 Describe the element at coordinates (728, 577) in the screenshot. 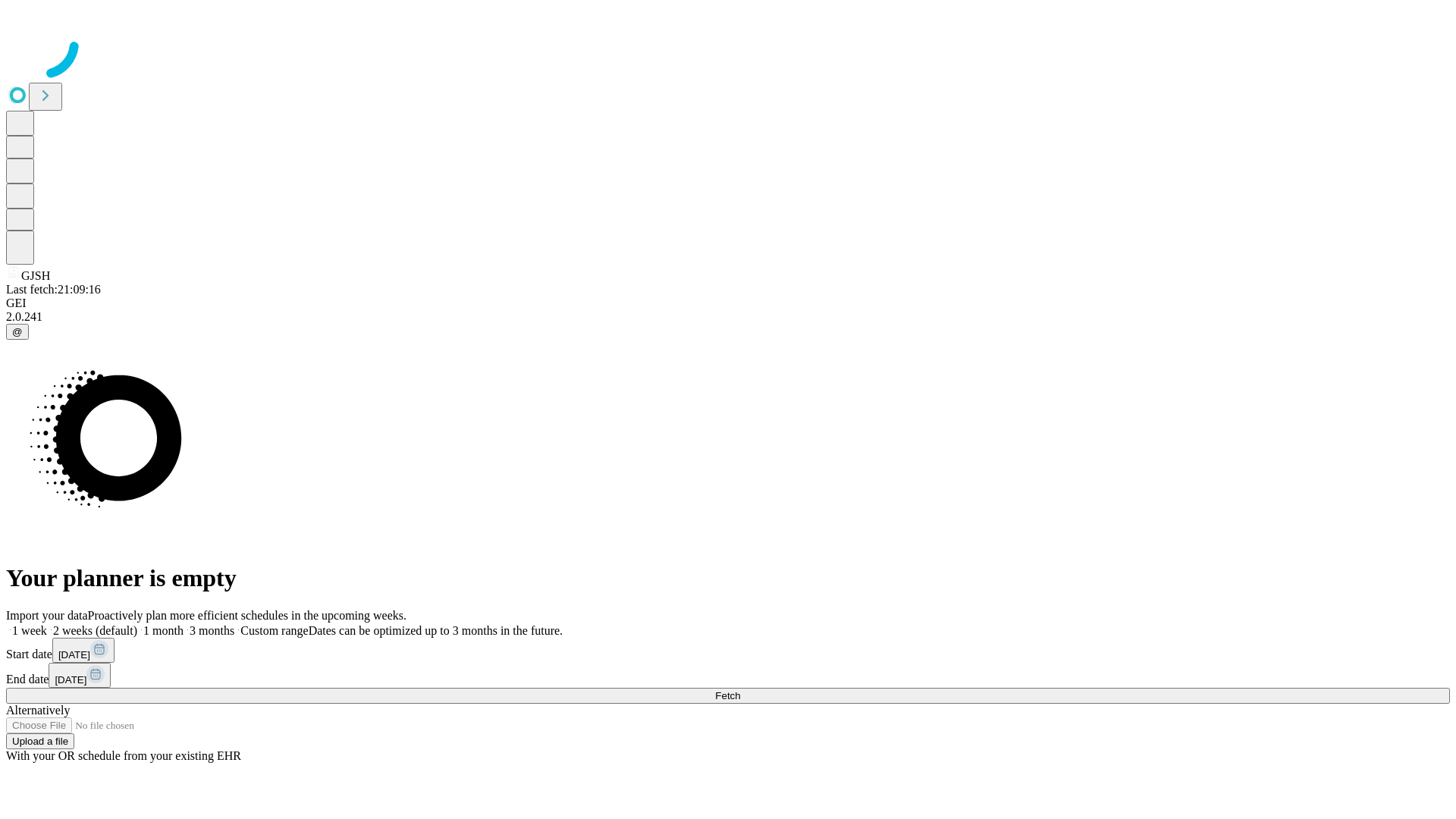

I see `h1: Your planner is empty` at that location.